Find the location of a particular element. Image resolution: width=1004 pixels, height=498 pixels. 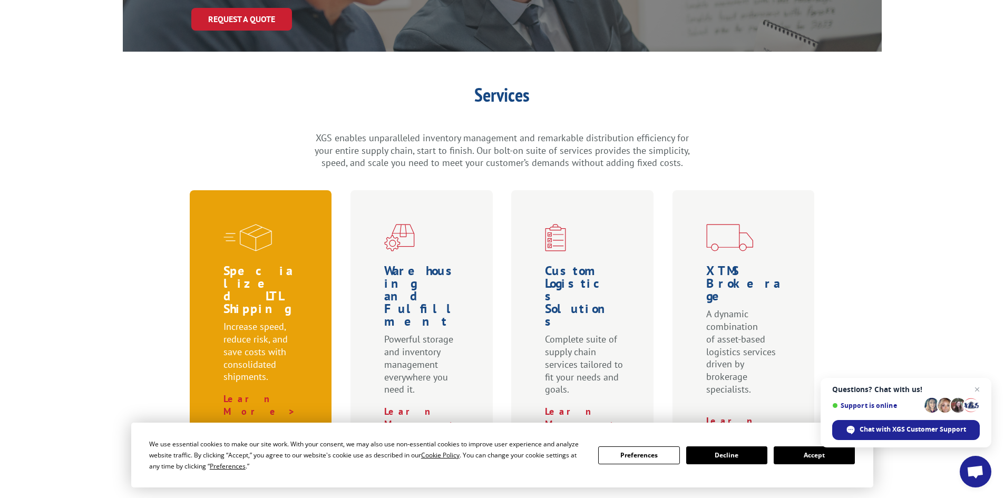

h1: Specialized LTL Shipping is located at coordinates (263, 292).